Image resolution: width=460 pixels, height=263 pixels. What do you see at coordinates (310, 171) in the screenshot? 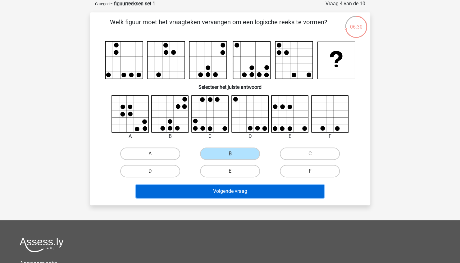
I see `label: F` at bounding box center [310, 171].